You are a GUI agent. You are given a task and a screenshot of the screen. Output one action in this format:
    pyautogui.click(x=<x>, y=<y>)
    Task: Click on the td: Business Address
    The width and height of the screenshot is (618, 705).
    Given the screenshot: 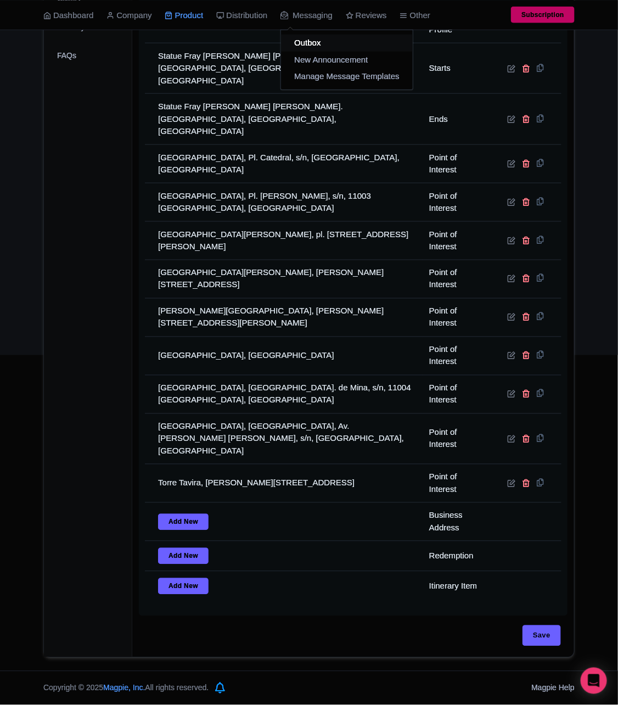 What is the action you would take?
    pyautogui.click(x=455, y=522)
    